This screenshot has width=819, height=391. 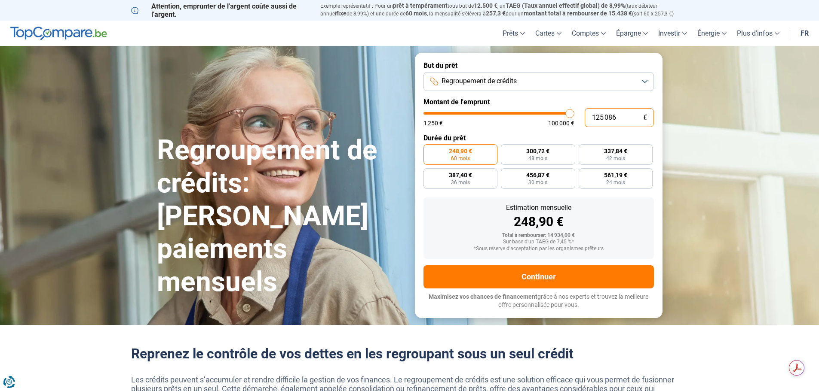 I want to click on span: 48 mois, so click(x=538, y=159).